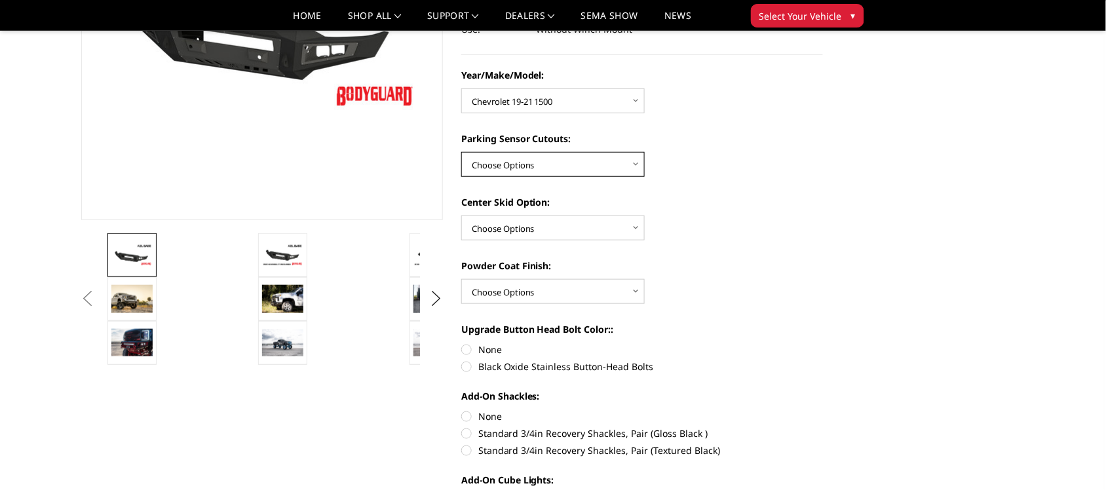 Image resolution: width=1106 pixels, height=490 pixels. Describe the element at coordinates (642, 366) in the screenshot. I see `label: Black Oxide Stainless Button-Head Bolts` at that location.